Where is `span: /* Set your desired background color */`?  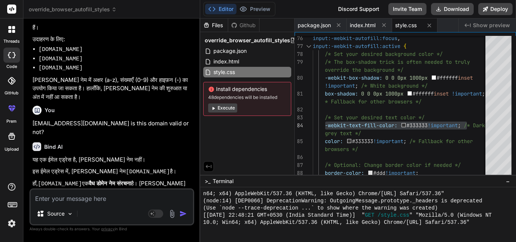
span: /* Set your desired background color */ is located at coordinates (384, 54).